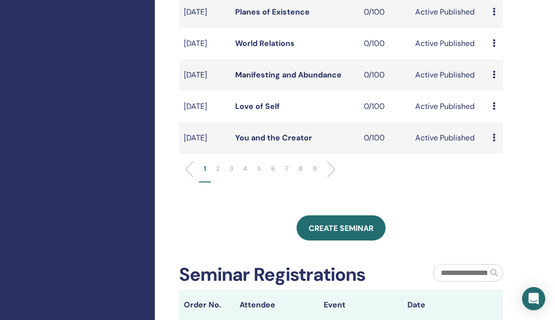  What do you see at coordinates (272, 275) in the screenshot?
I see `h2: Seminar Registrations` at bounding box center [272, 275].